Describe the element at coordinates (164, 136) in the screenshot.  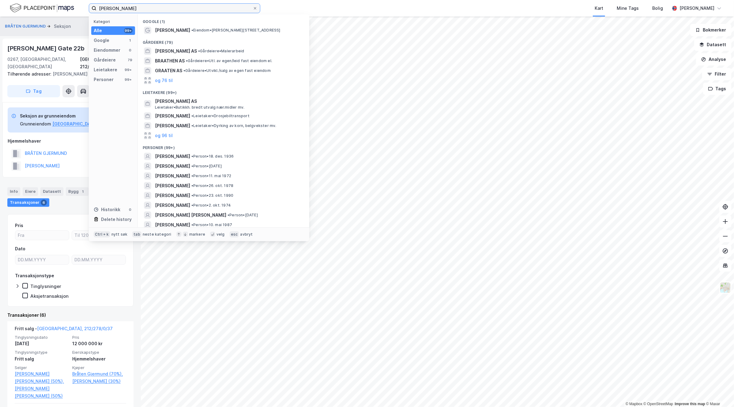
I see `button: og 96 til` at that location.